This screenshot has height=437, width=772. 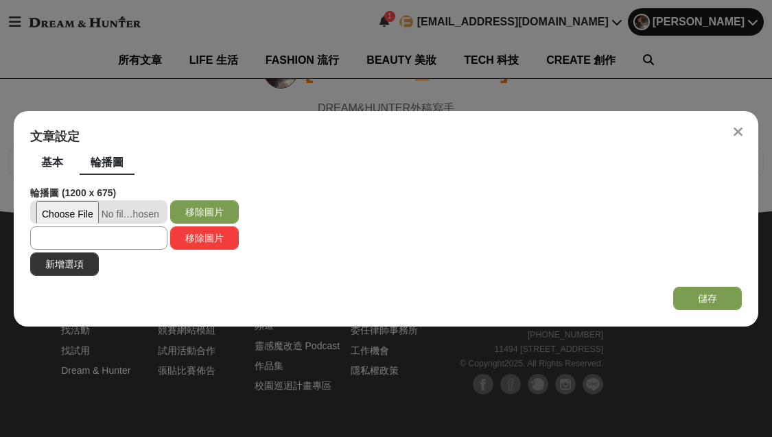 What do you see at coordinates (52, 163) in the screenshot?
I see `div: 基本` at bounding box center [52, 163].